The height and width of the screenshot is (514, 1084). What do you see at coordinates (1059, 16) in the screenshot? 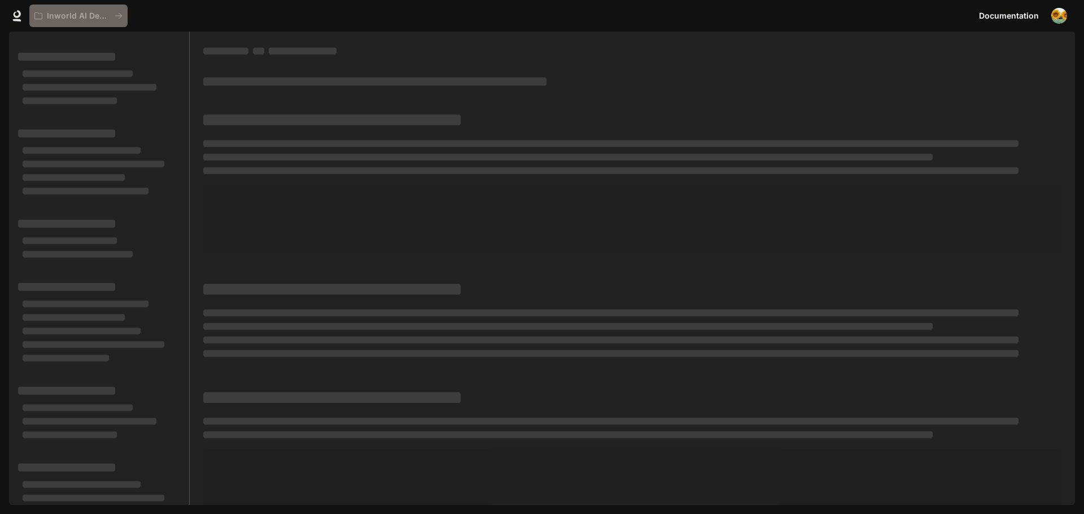
I see `button: User avatar` at bounding box center [1059, 16].